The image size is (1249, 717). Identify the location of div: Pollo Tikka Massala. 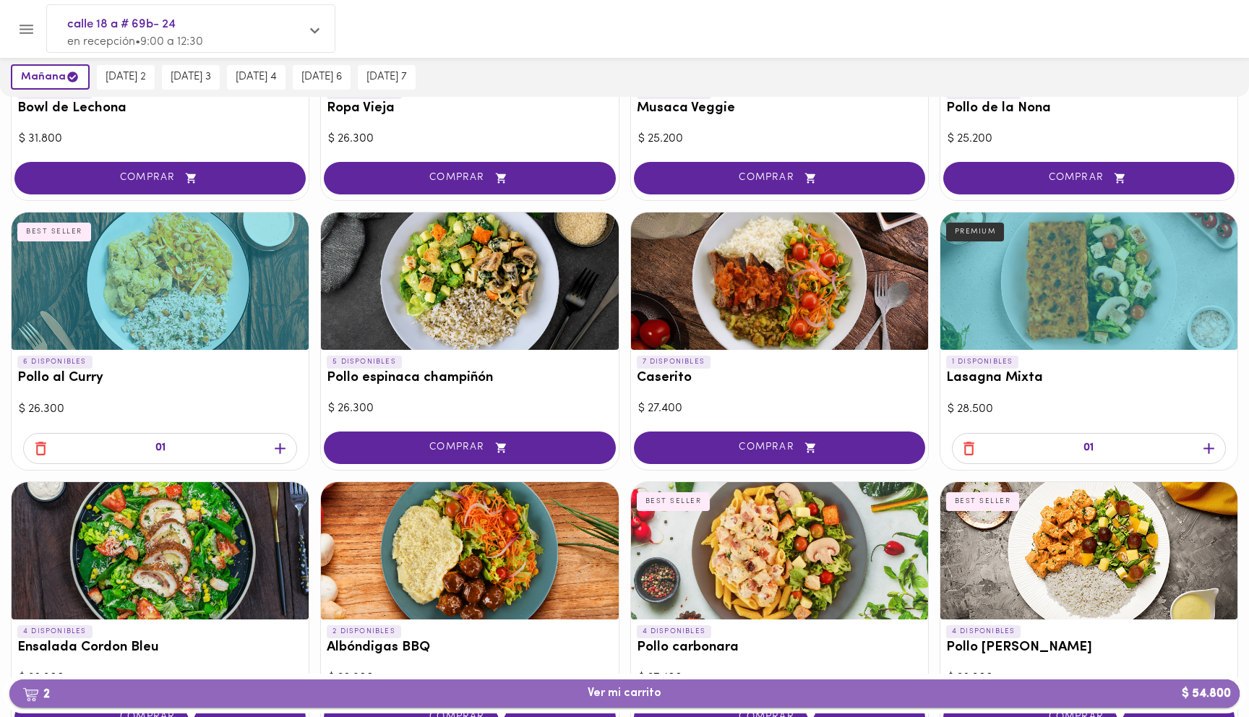
(1089, 551).